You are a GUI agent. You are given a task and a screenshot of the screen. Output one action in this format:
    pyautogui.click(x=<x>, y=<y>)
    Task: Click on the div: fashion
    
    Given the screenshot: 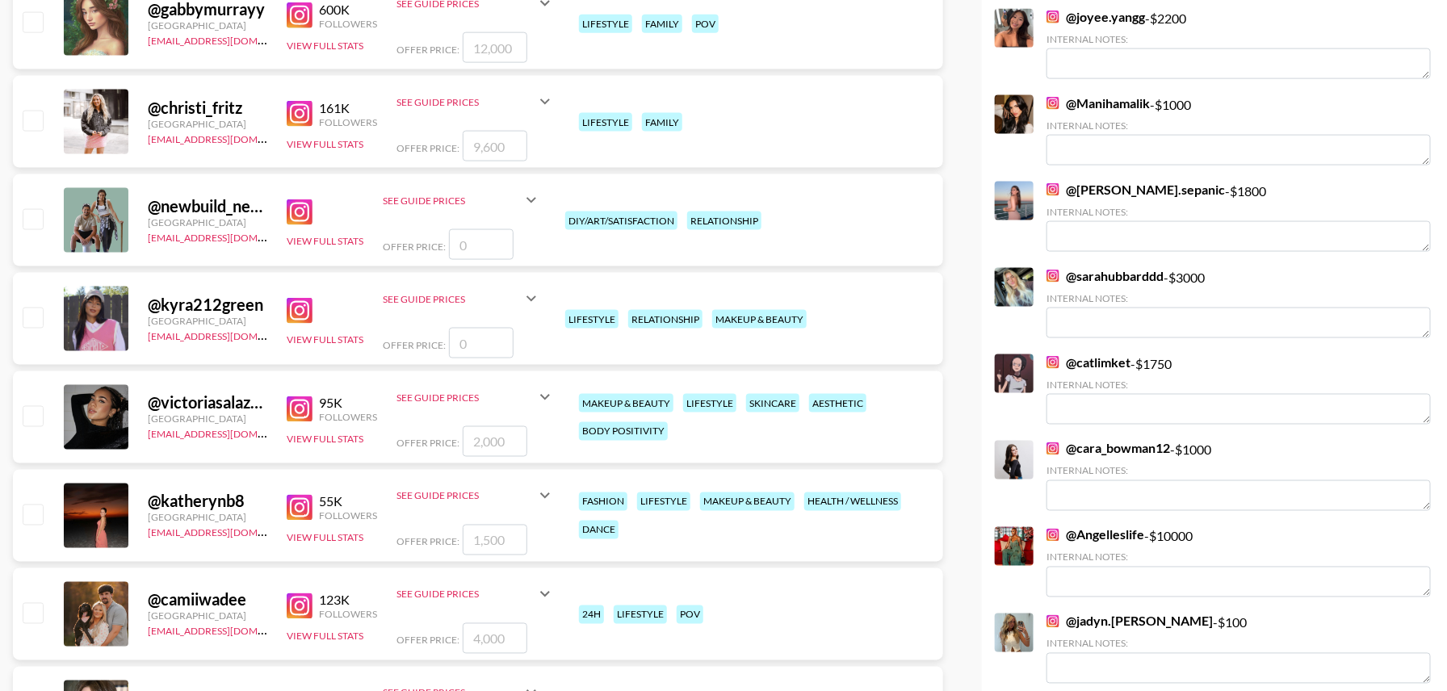 What is the action you would take?
    pyautogui.click(x=603, y=501)
    